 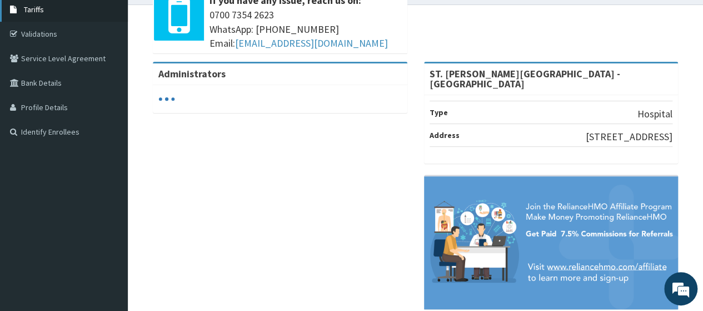 What do you see at coordinates (34, 9) in the screenshot?
I see `span: Tariffs` at bounding box center [34, 9].